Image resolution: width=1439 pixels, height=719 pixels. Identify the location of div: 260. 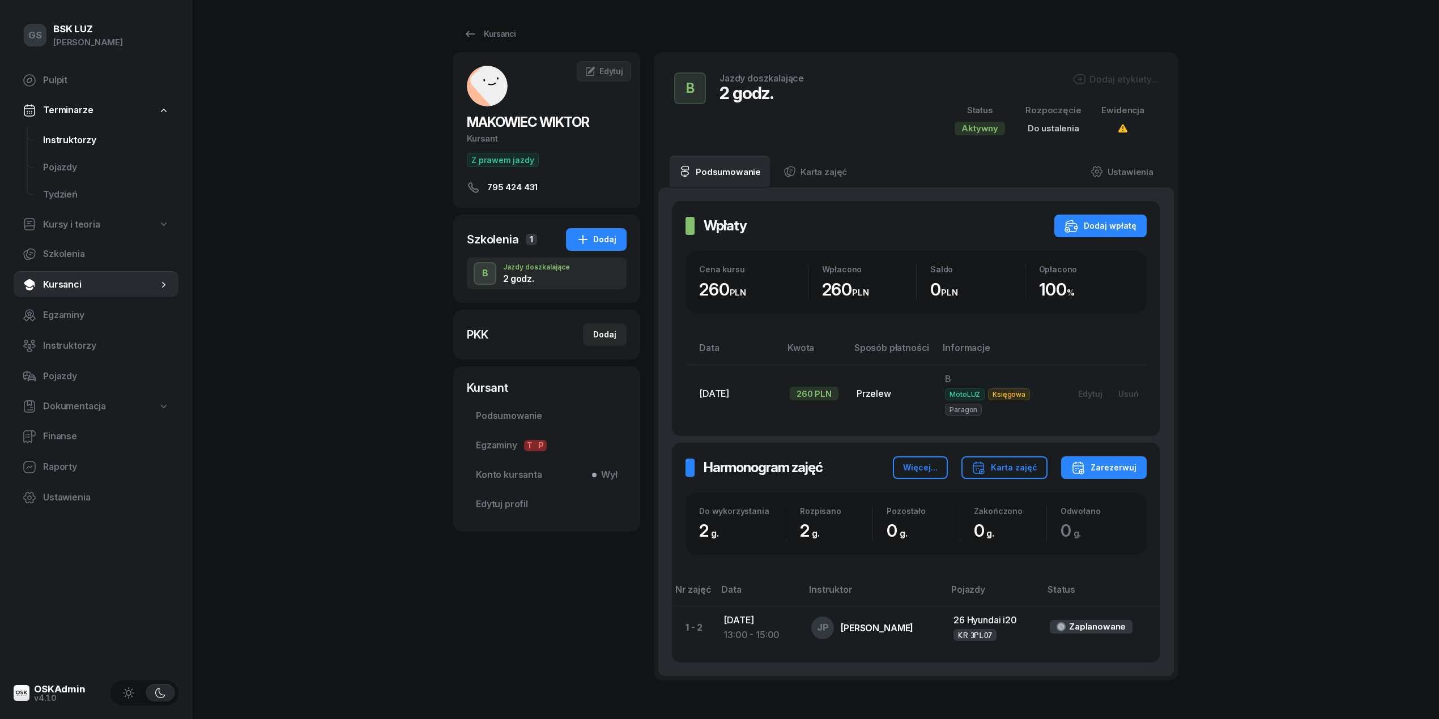
(869, 289).